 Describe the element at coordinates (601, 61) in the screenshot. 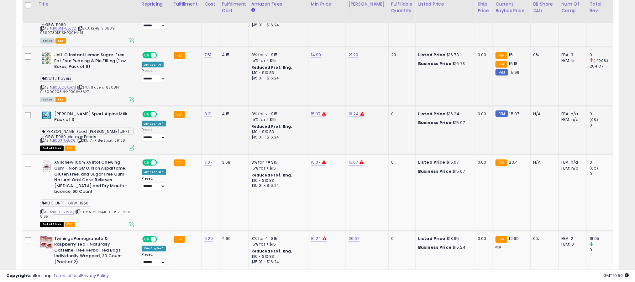

I see `small: (-100%)` at that location.